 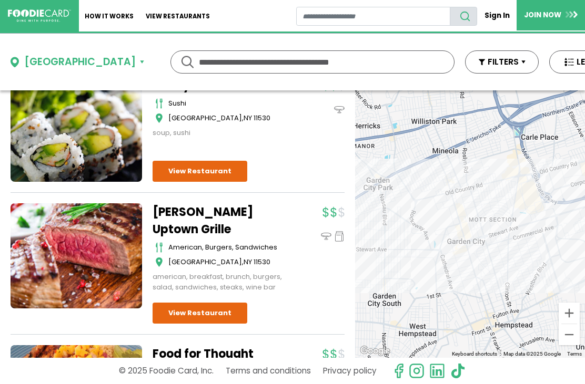 I want to click on svg: check us out on facebook, so click(x=399, y=371).